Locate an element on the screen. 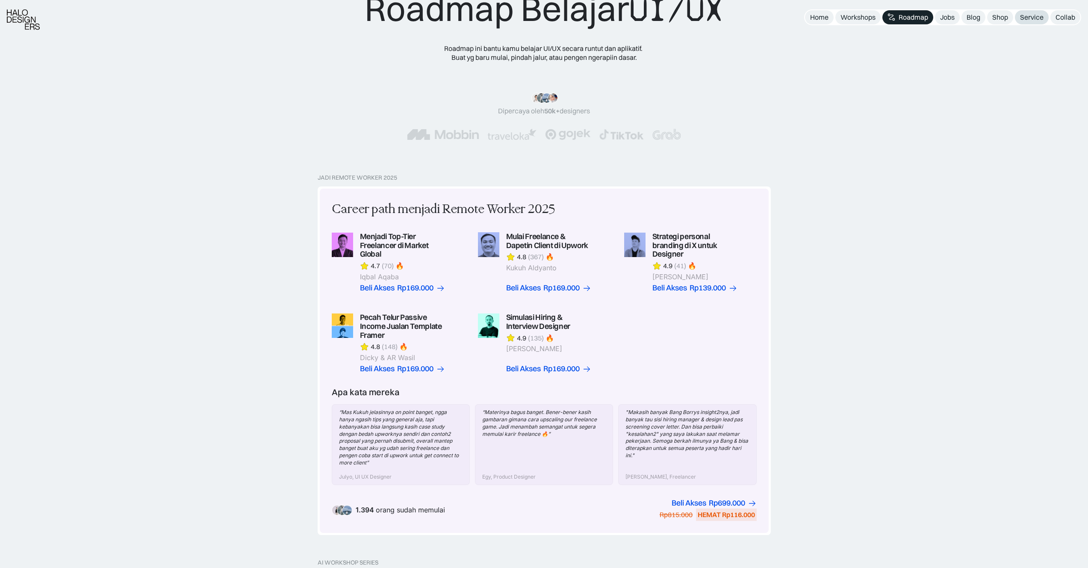 The image size is (1088, 568). div: Home is located at coordinates (819, 17).